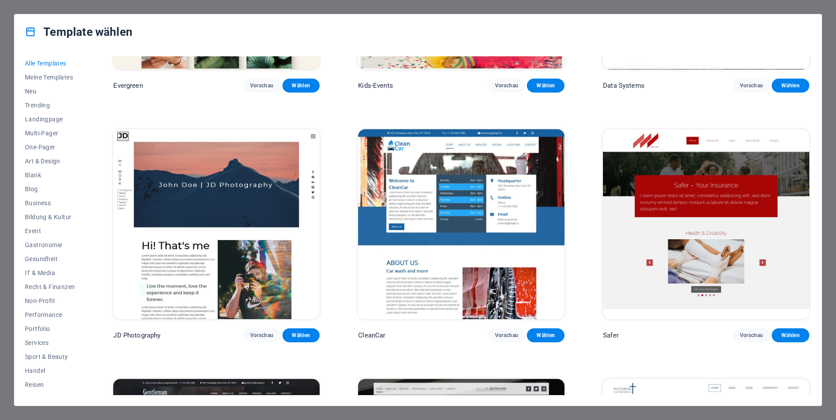 The width and height of the screenshot is (836, 420). Describe the element at coordinates (50, 161) in the screenshot. I see `button: Art & Design` at that location.